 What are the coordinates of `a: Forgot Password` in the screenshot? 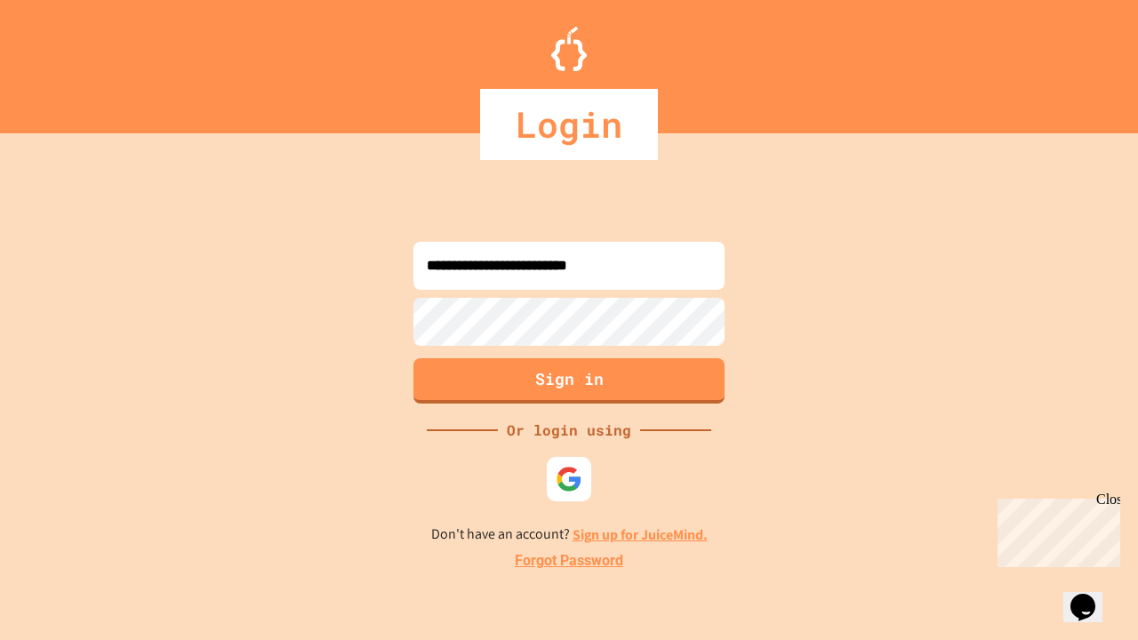 It's located at (569, 561).